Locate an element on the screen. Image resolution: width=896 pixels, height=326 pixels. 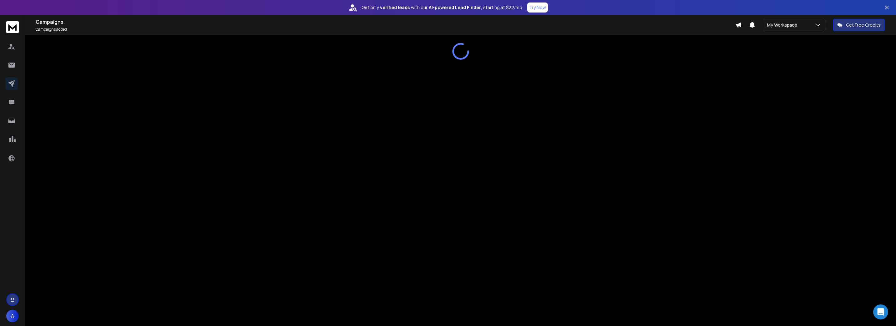
h1: Campaigns is located at coordinates (386, 22).